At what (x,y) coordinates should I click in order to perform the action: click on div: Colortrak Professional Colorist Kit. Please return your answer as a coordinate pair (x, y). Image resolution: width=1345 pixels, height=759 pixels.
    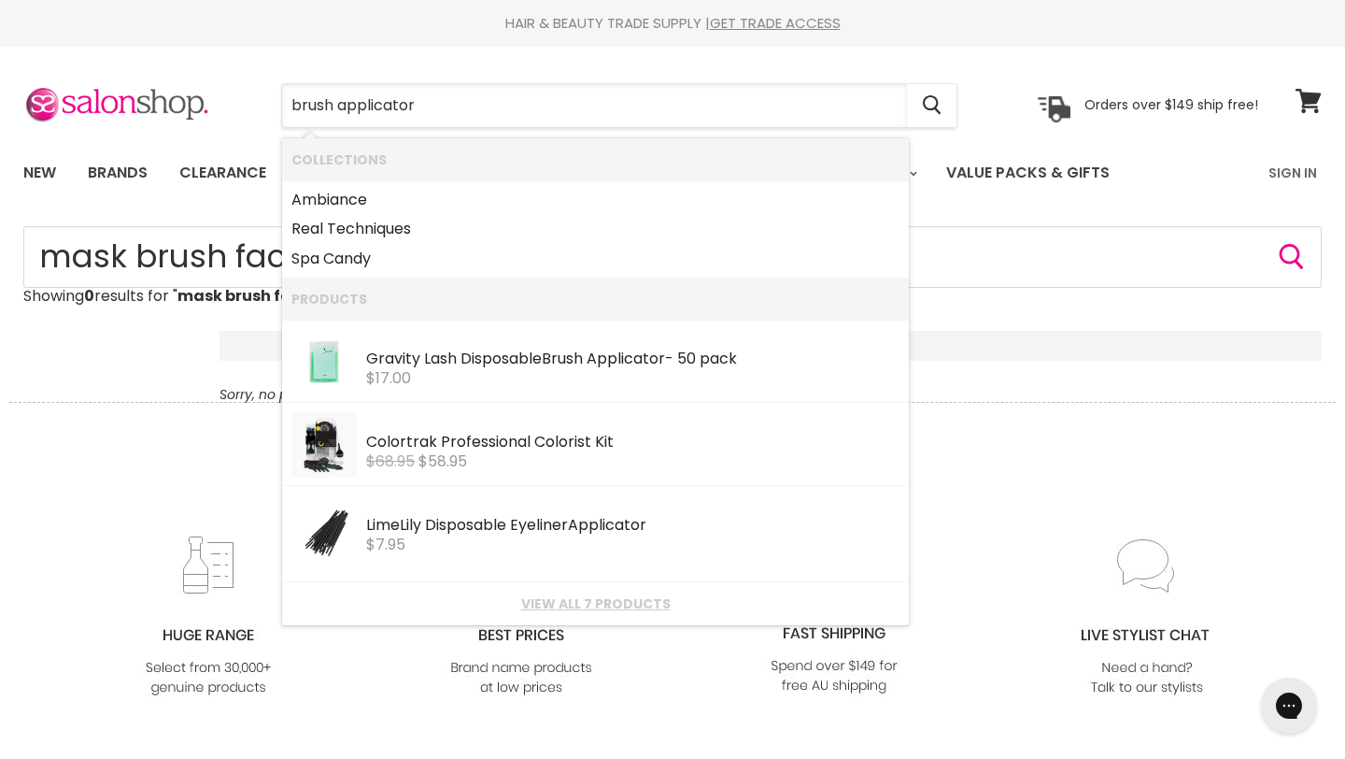
    Looking at the image, I should click on (633, 443).